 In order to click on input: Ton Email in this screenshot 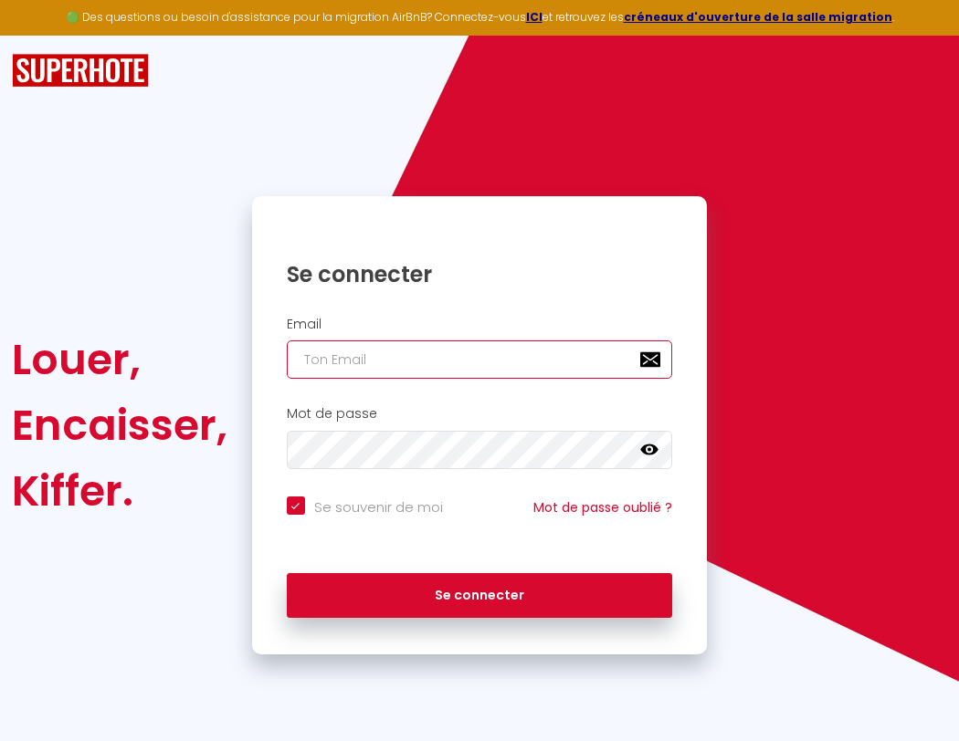, I will do `click(479, 360)`.